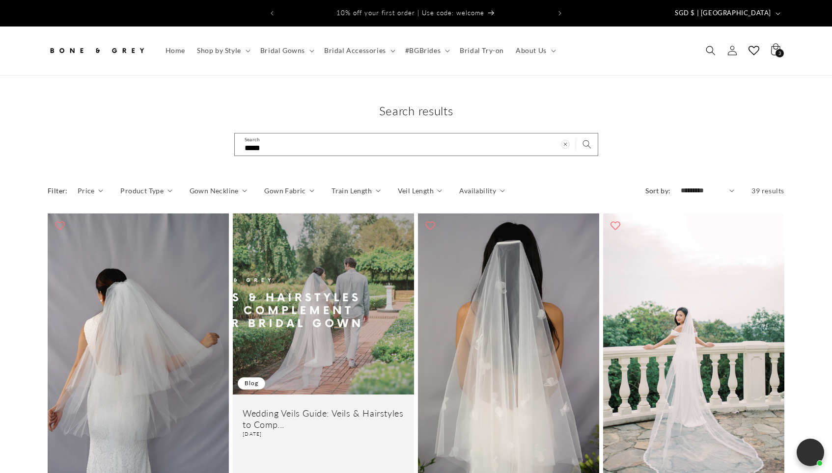 This screenshot has height=473, width=832. What do you see at coordinates (214, 190) in the screenshot?
I see `span: Gown Neckline` at bounding box center [214, 190].